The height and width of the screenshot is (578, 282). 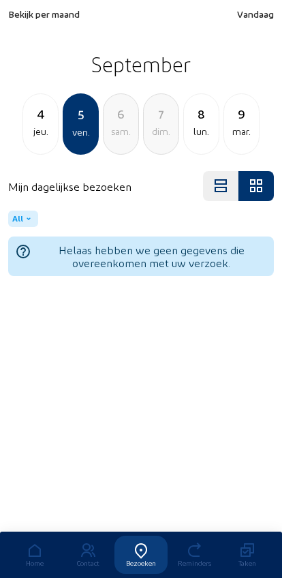 What do you see at coordinates (18, 219) in the screenshot?
I see `span: All` at bounding box center [18, 219].